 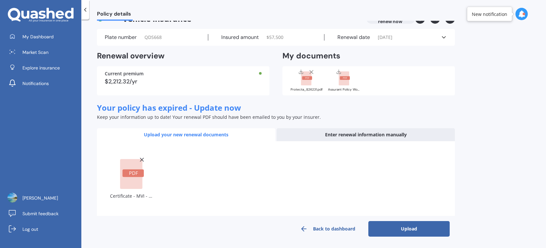 I want to click on span: Your policy has expired - Update now, so click(x=169, y=108).